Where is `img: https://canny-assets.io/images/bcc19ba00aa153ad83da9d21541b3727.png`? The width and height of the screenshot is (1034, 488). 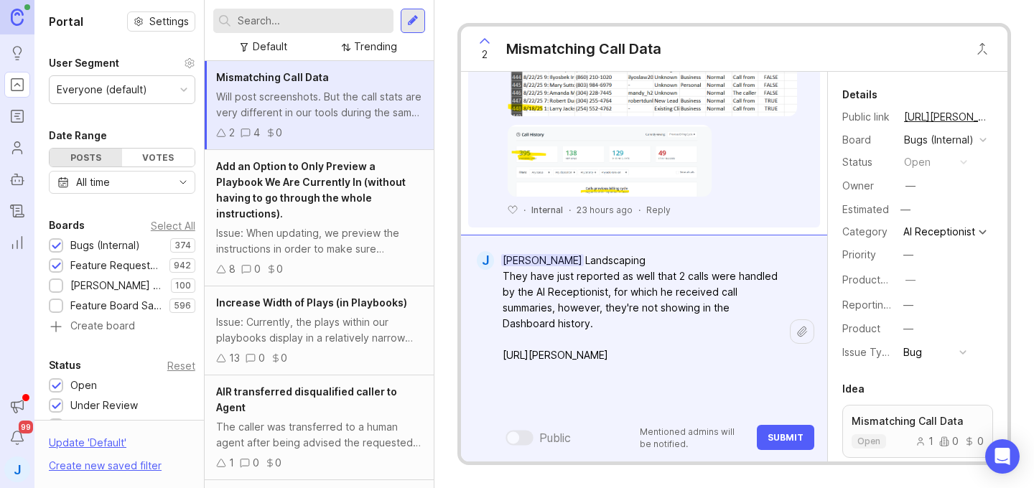 img: https://canny-assets.io/images/bcc19ba00aa153ad83da9d21541b3727.png is located at coordinates (652, 83).